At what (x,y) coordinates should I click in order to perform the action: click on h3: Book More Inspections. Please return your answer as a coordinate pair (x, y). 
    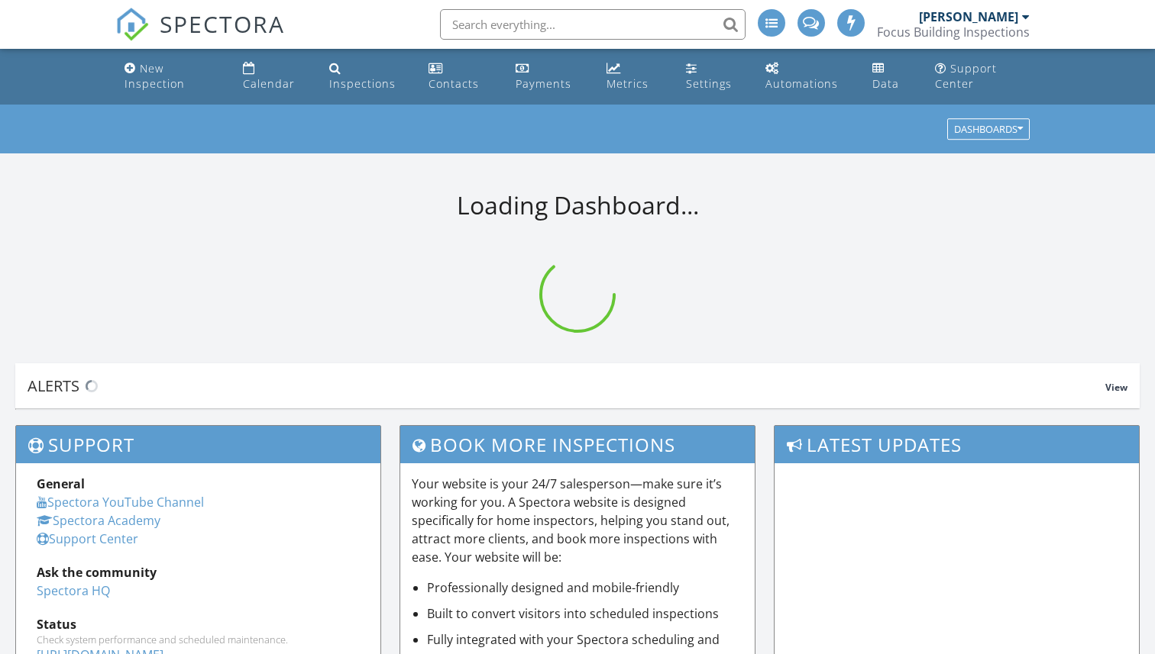
    Looking at the image, I should click on (577, 444).